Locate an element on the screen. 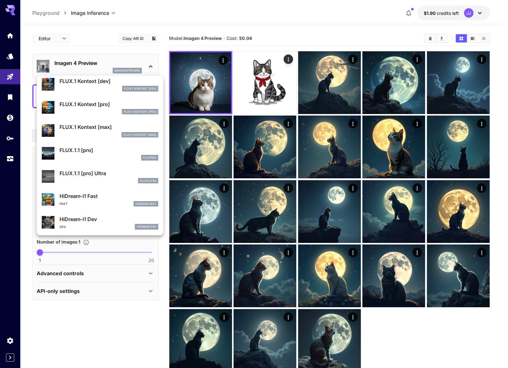 Image resolution: width=508 pixels, height=368 pixels. div: FLUX.1 Kontext [dev]FLUX.1 Kontext [dev] is located at coordinates (100, 84).